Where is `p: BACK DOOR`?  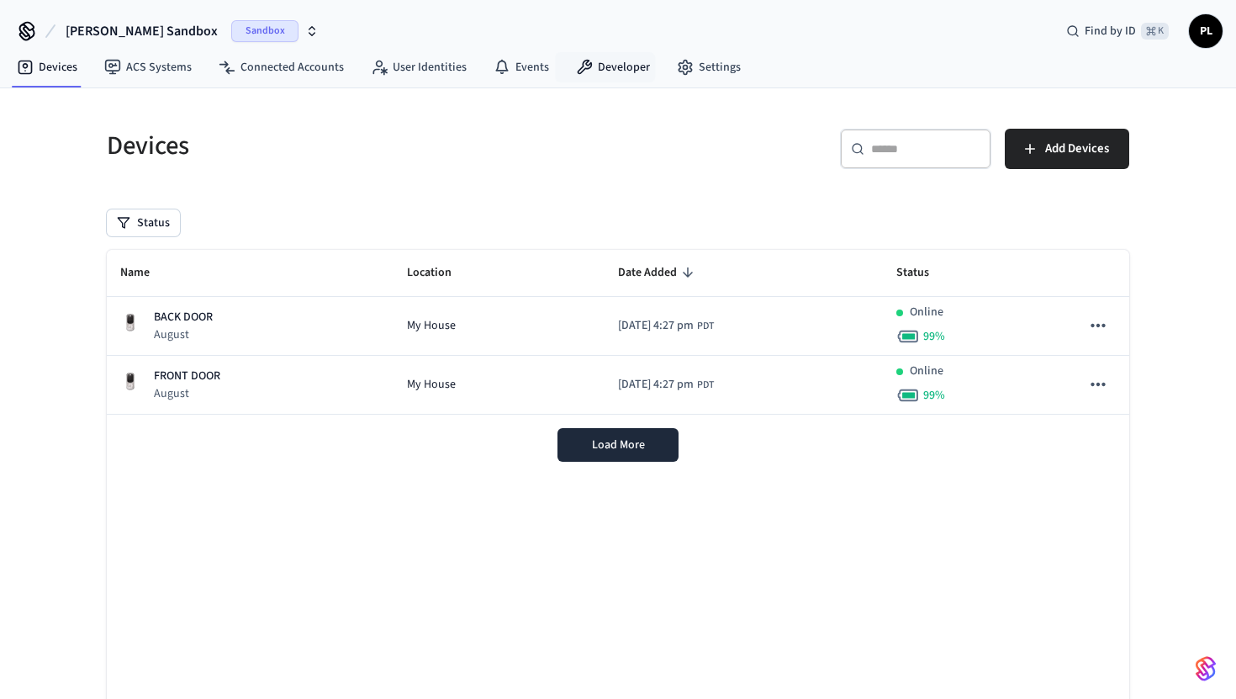
p: BACK DOOR is located at coordinates (183, 317).